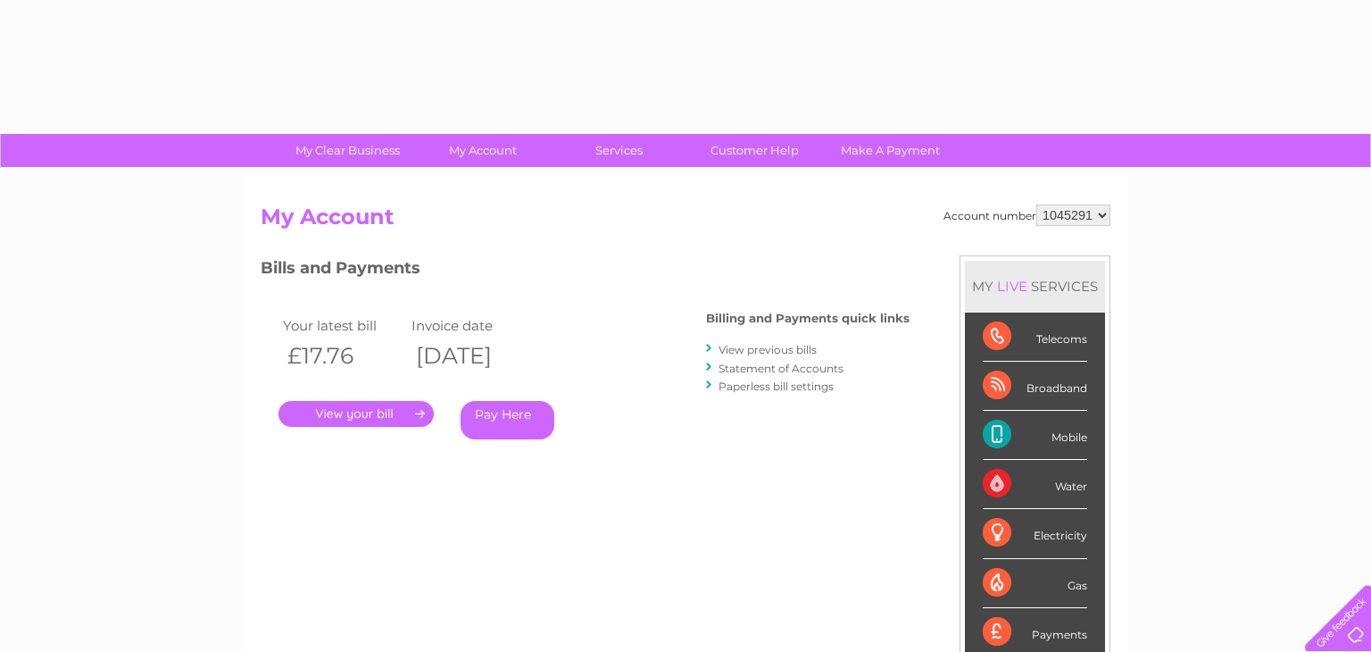 This screenshot has width=1371, height=652. Describe the element at coordinates (347, 150) in the screenshot. I see `a: My Clear Business` at that location.